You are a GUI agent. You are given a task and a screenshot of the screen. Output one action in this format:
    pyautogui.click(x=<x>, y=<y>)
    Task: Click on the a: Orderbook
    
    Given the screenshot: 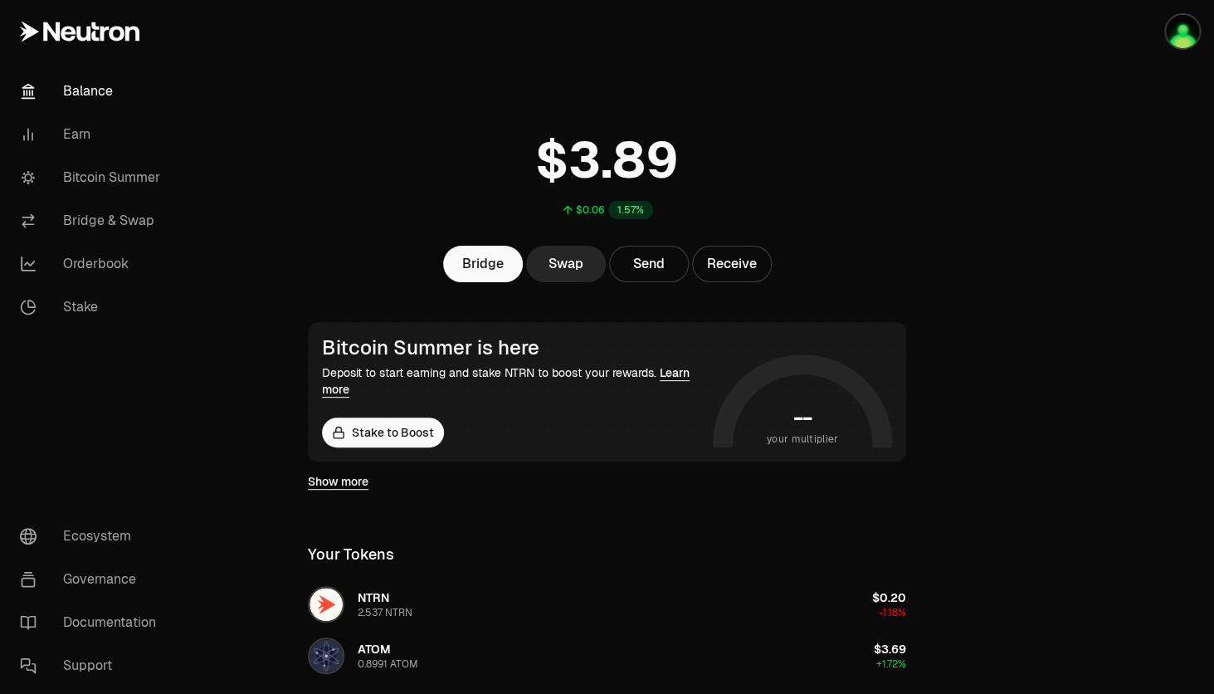 What is the action you would take?
    pyautogui.click(x=93, y=264)
    